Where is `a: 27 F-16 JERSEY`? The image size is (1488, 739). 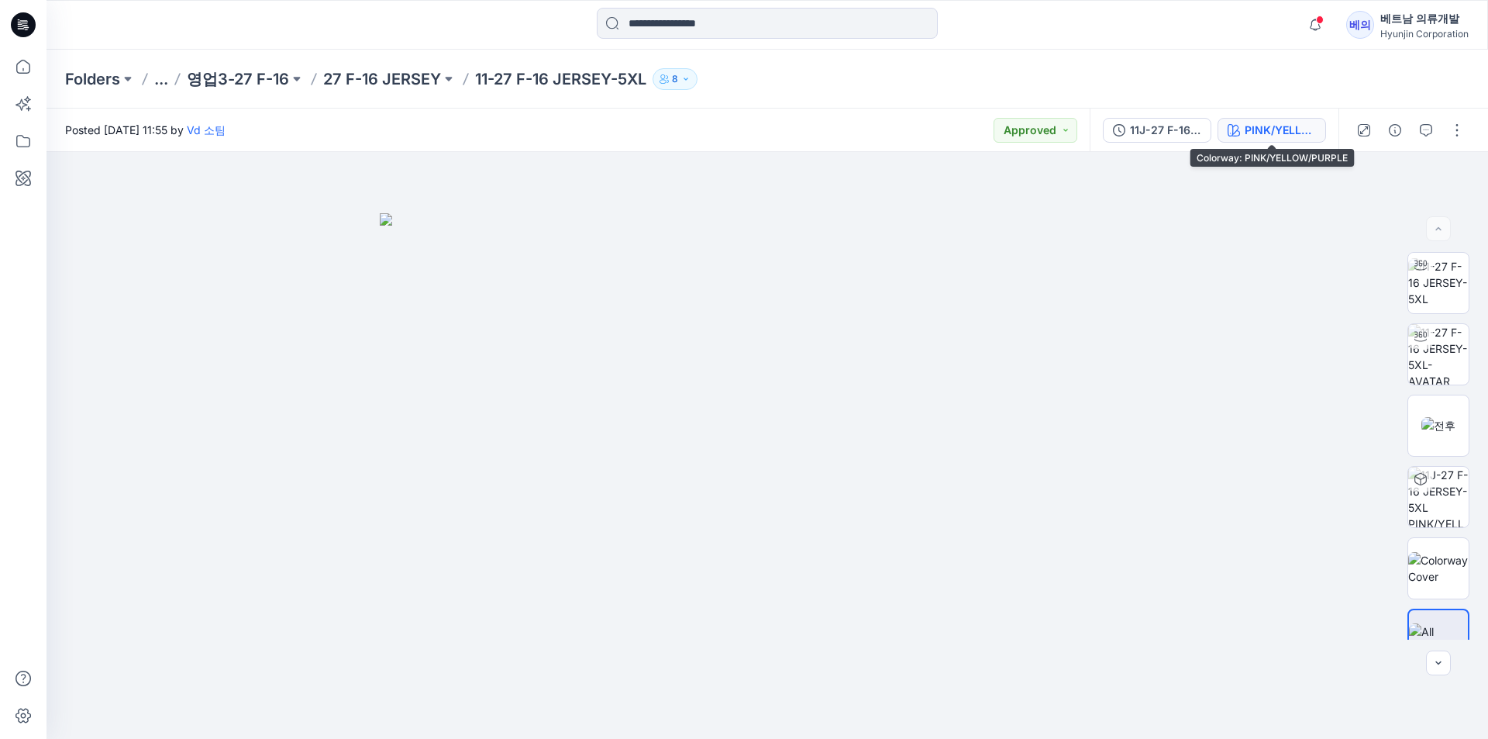
a: 27 F-16 JERSEY is located at coordinates (382, 79).